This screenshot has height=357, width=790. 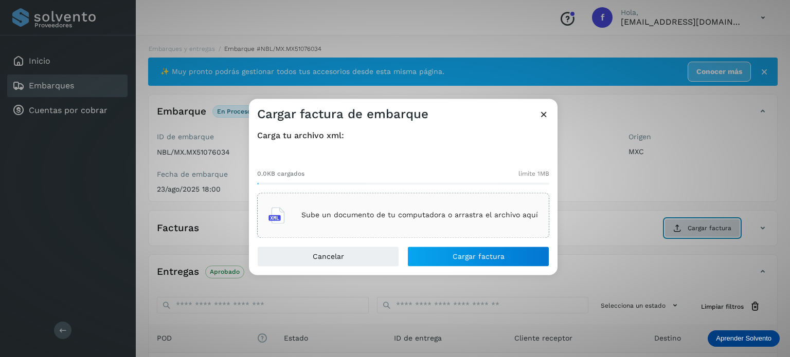 What do you see at coordinates (420, 215) in the screenshot?
I see `p: Sube un documento de tu computadora o arrastra el archivo aquí` at bounding box center [420, 215].